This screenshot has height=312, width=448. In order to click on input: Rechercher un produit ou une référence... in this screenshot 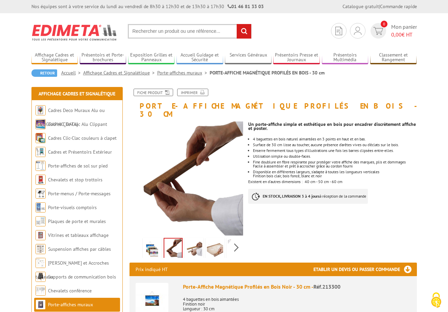, I will do `click(190, 31)`.